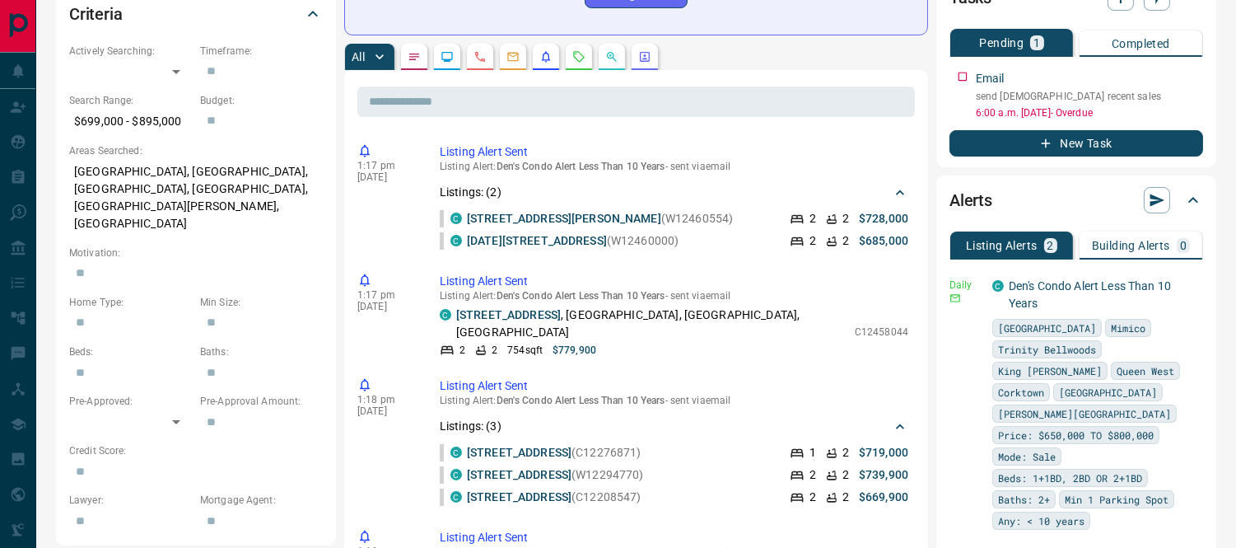 This screenshot has height=548, width=1236. What do you see at coordinates (884, 240) in the screenshot?
I see `p: $685,000` at bounding box center [884, 240].